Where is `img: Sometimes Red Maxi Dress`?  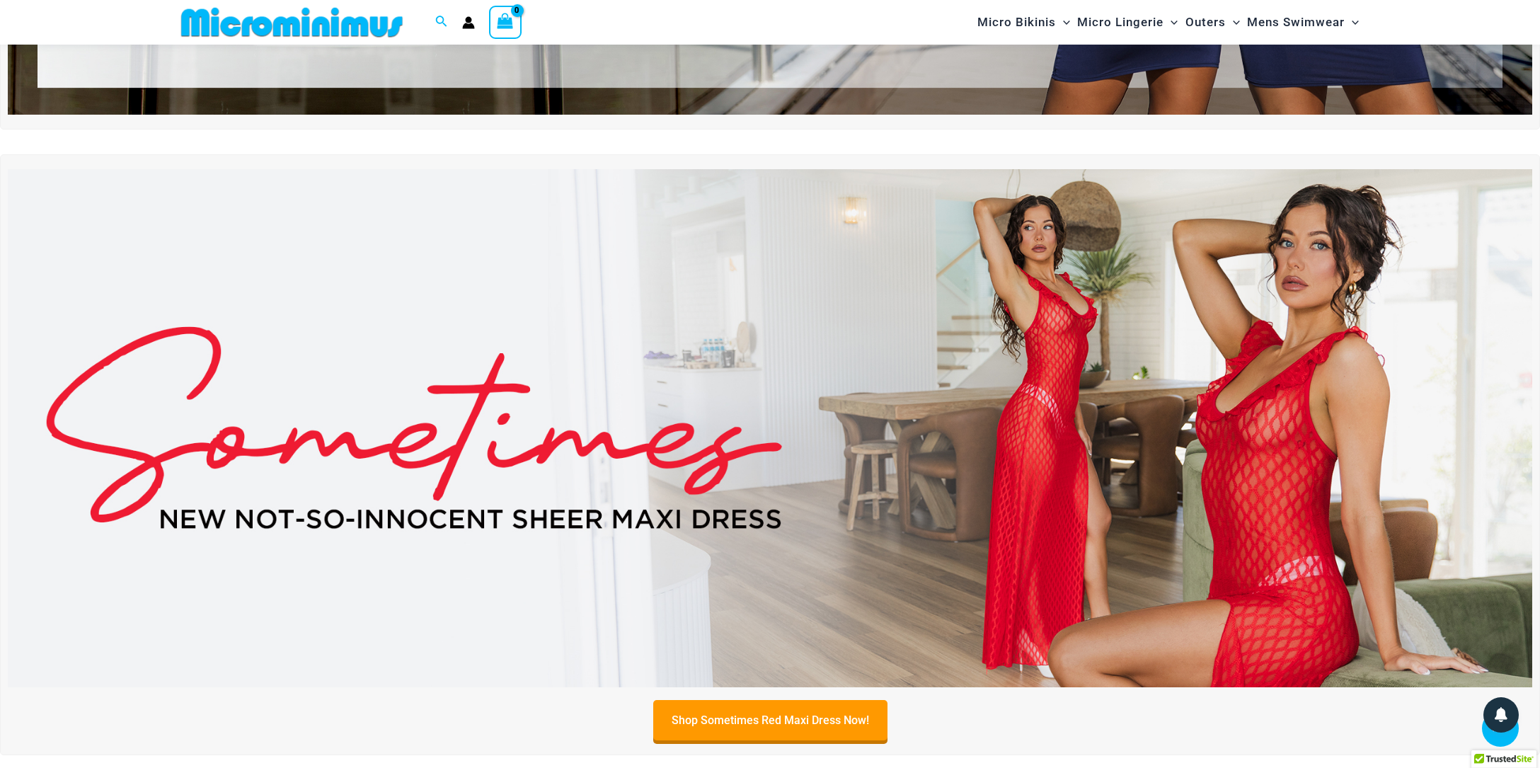 img: Sometimes Red Maxi Dress is located at coordinates (770, 428).